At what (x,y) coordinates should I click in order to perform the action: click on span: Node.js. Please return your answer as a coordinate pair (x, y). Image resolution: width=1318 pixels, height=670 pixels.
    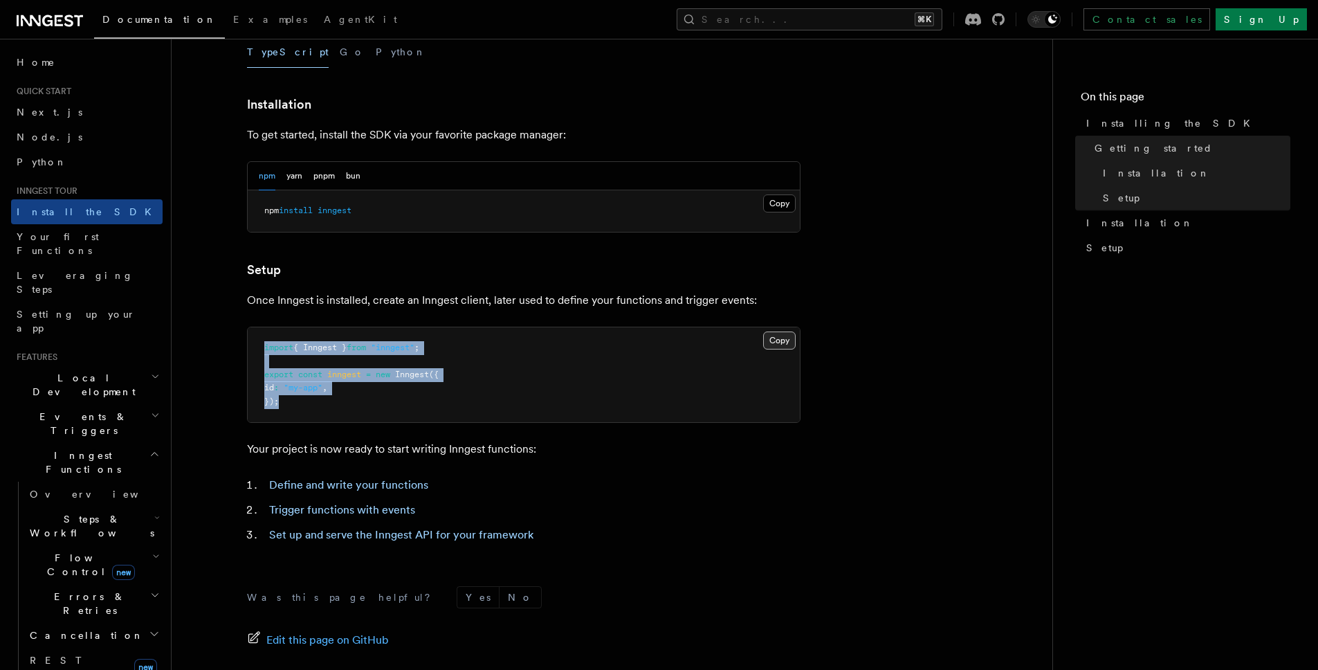
    Looking at the image, I should click on (49, 137).